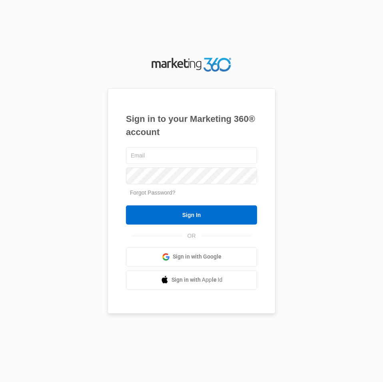  I want to click on span: Sign in with Apple Id, so click(197, 280).